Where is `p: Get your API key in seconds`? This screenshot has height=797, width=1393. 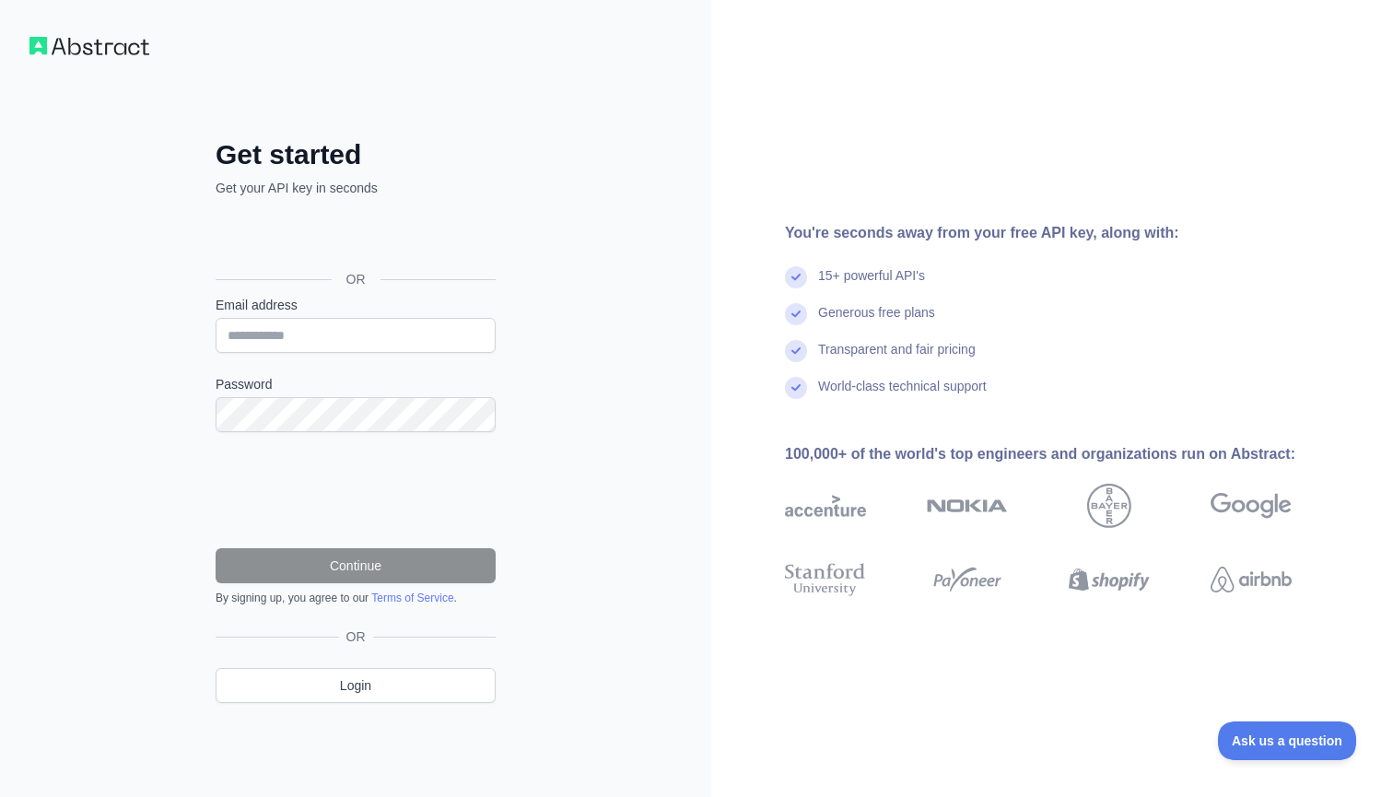
p: Get your API key in seconds is located at coordinates (356, 188).